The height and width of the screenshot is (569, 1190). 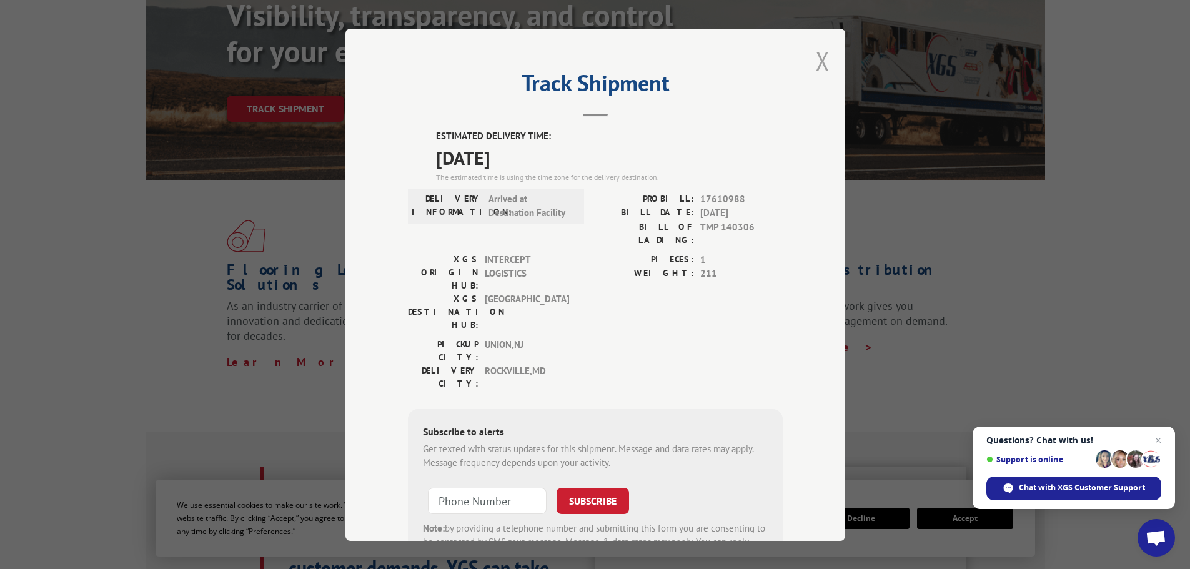 I want to click on label: WEIGHT:, so click(x=645, y=274).